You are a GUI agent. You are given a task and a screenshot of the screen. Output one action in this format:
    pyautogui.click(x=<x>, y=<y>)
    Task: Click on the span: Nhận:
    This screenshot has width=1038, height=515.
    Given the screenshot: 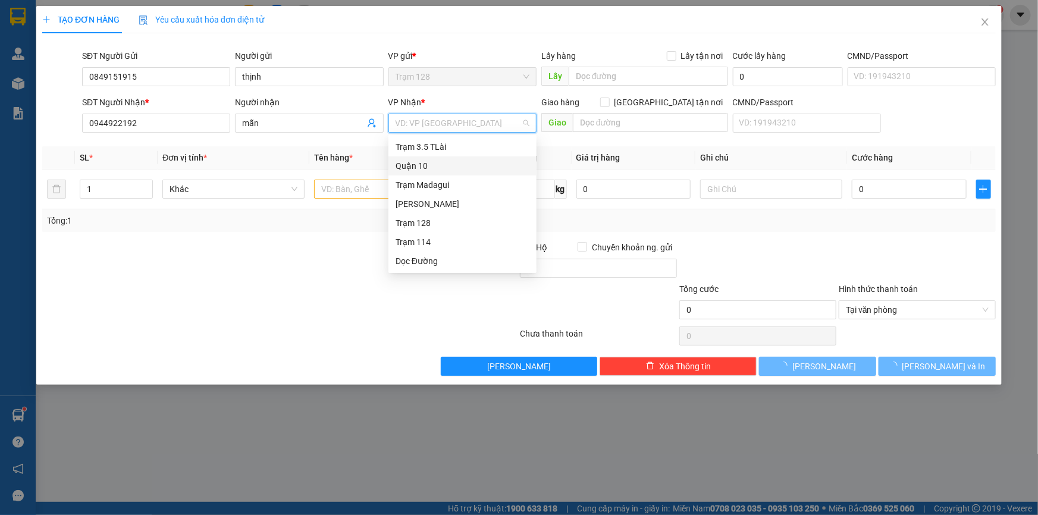 What is the action you would take?
    pyautogui.click(x=124, y=17)
    